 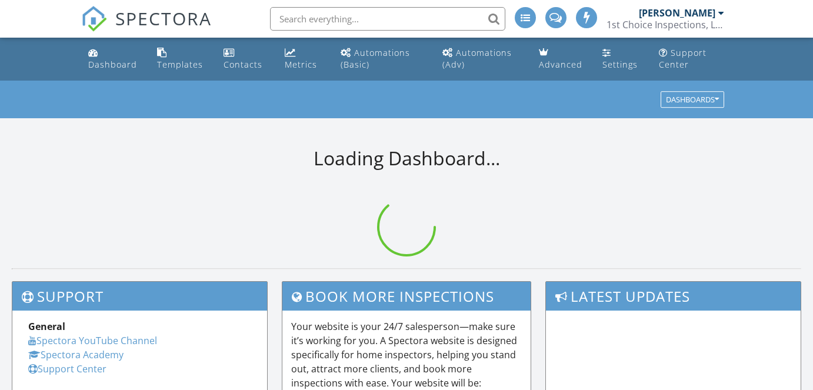 I want to click on div: Metrics, so click(x=300, y=64).